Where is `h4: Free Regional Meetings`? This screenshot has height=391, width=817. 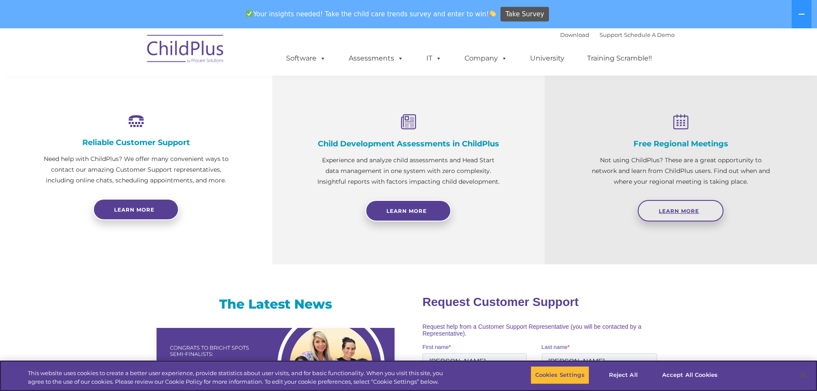 h4: Free Regional Meetings is located at coordinates (680, 144).